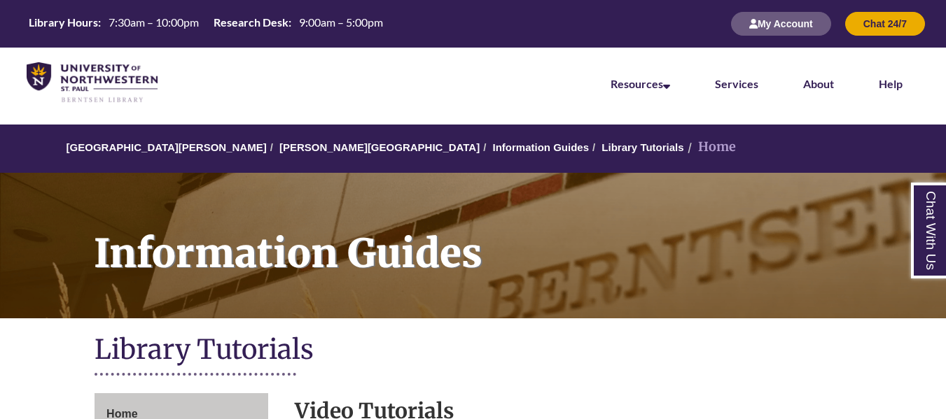 The image size is (946, 419). Describe the element at coordinates (206, 23) in the screenshot. I see `table: Hours Today` at that location.